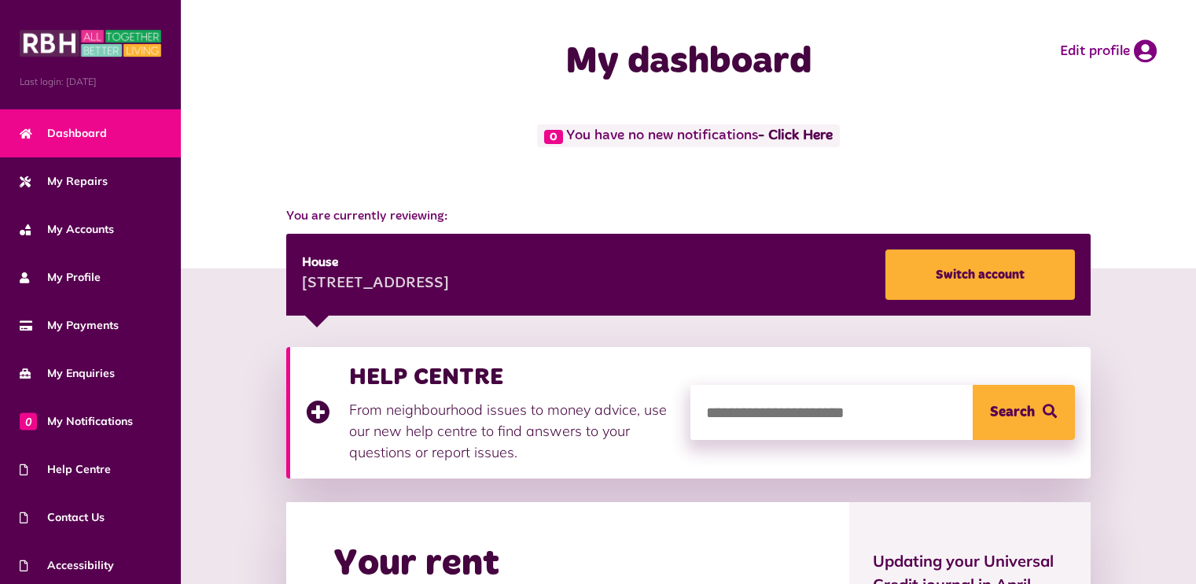 Image resolution: width=1196 pixels, height=584 pixels. I want to click on span: You are currently reviewing:, so click(688, 216).